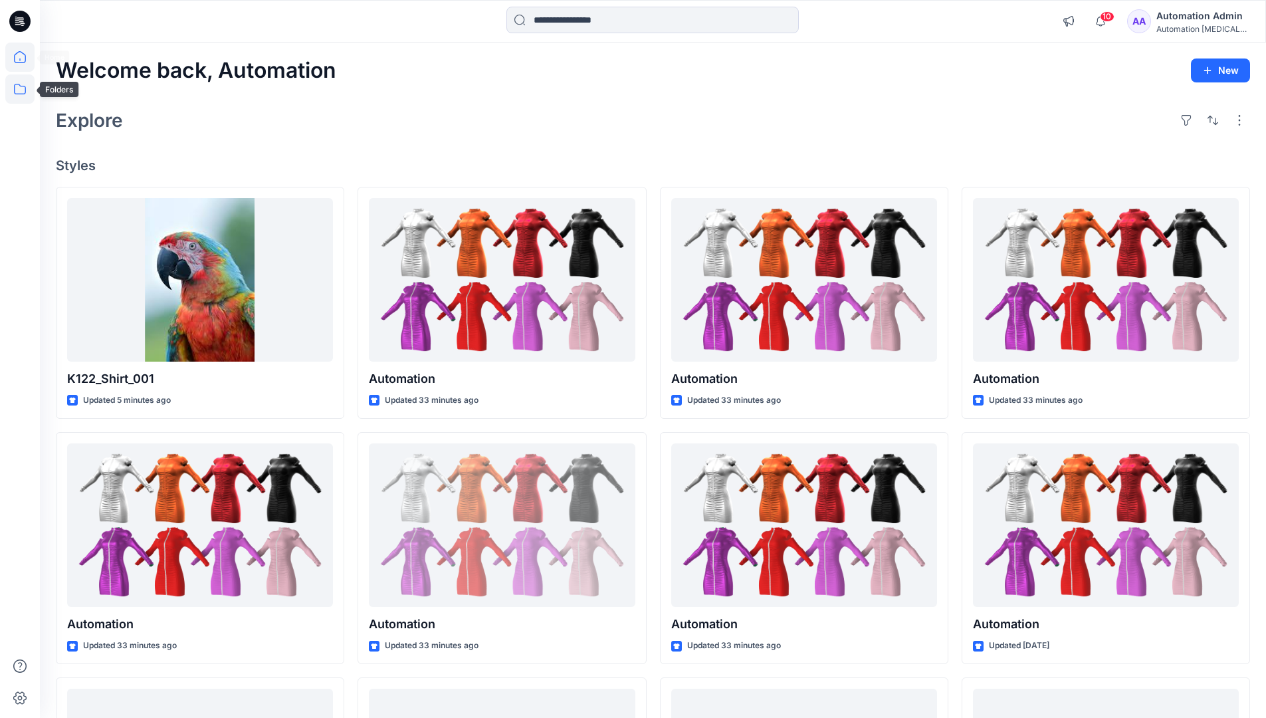  I want to click on h4: Styles, so click(653, 165).